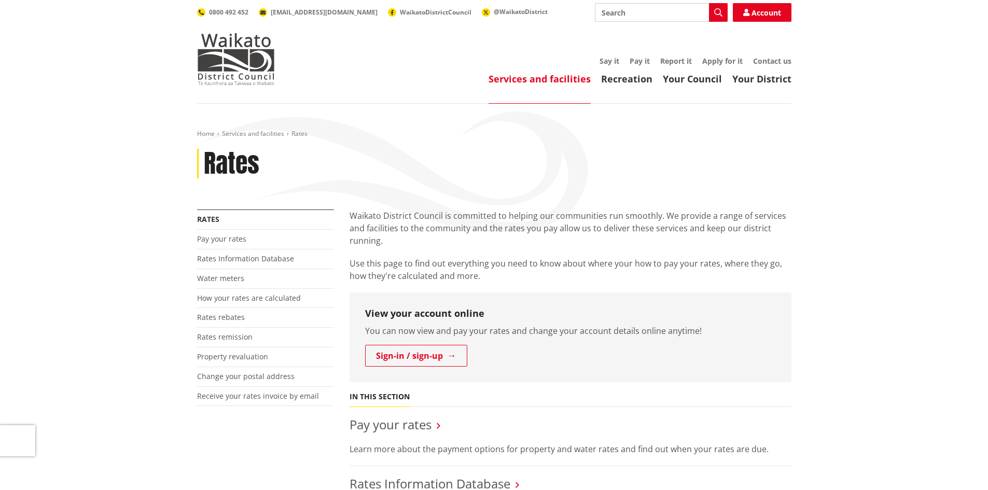 The height and width of the screenshot is (490, 988). I want to click on a: Change your postal address, so click(246, 376).